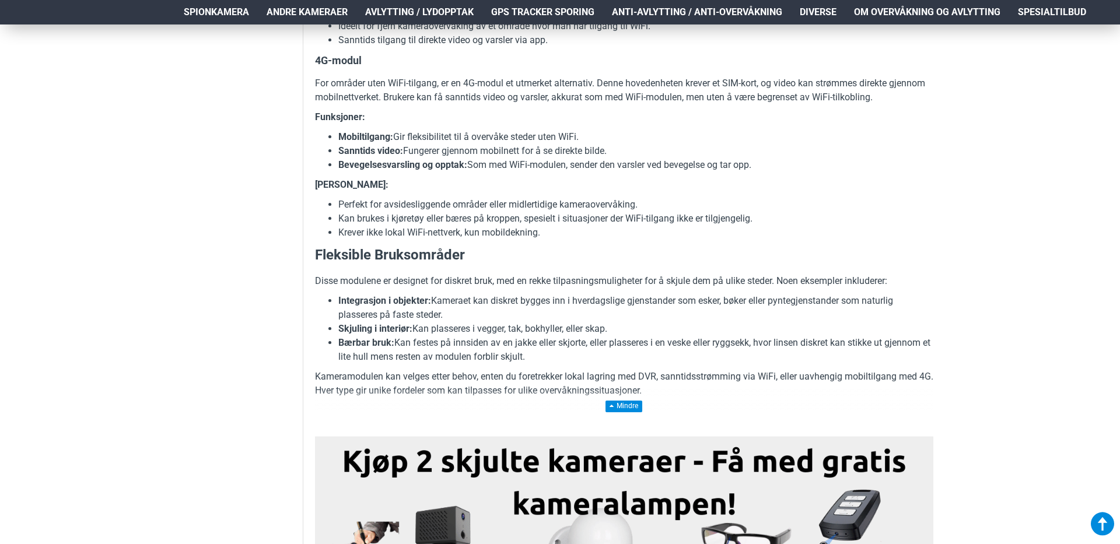 The image size is (1120, 544). What do you see at coordinates (366, 137) in the screenshot?
I see `b: Mobiltilgang:` at bounding box center [366, 137].